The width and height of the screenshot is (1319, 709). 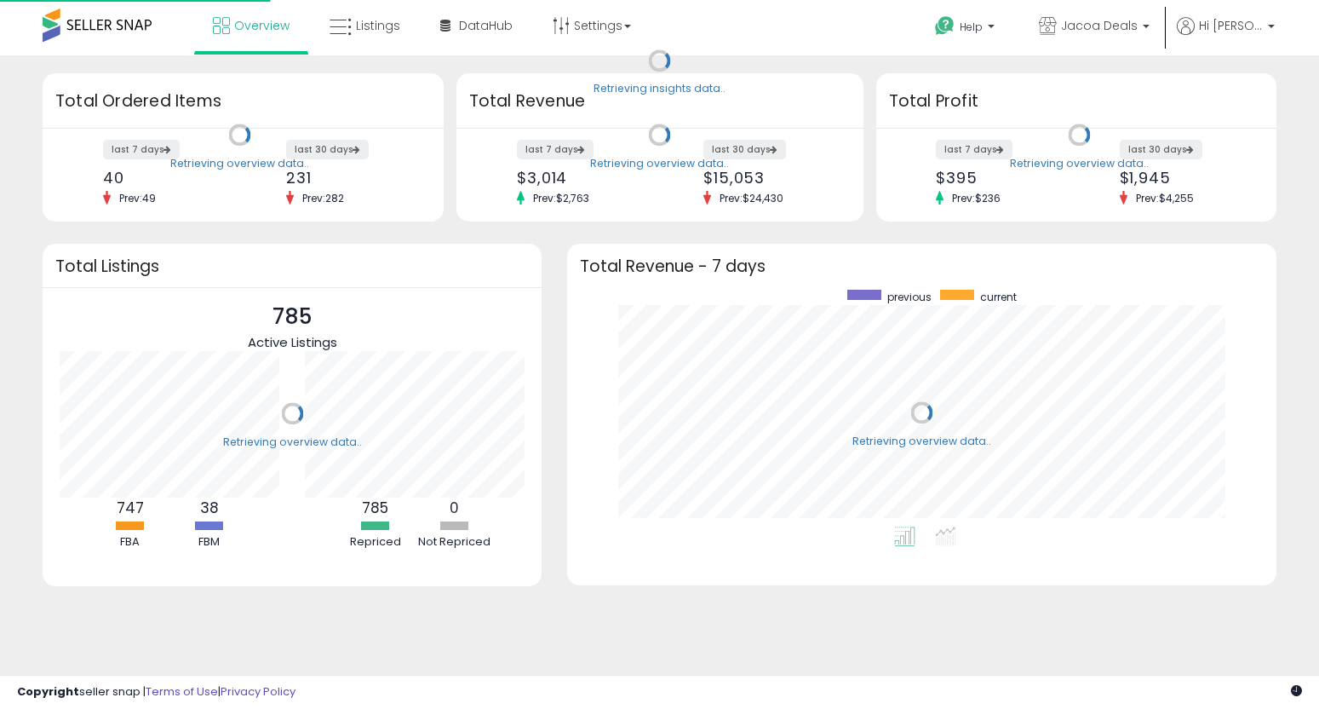 I want to click on span: DataHub, so click(x=485, y=26).